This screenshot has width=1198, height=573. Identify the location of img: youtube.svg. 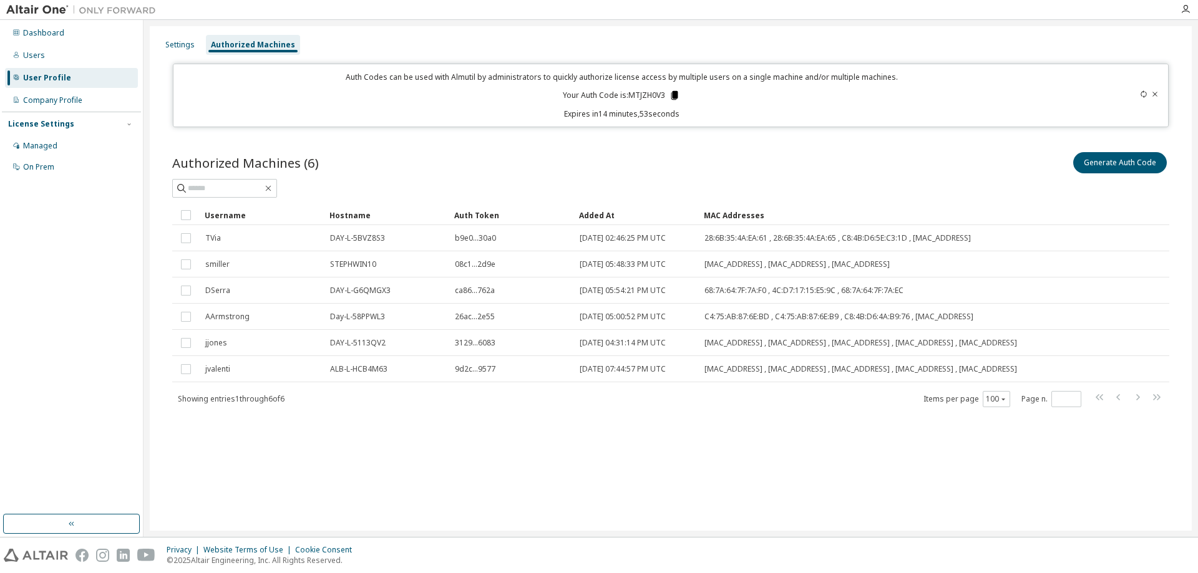
(146, 555).